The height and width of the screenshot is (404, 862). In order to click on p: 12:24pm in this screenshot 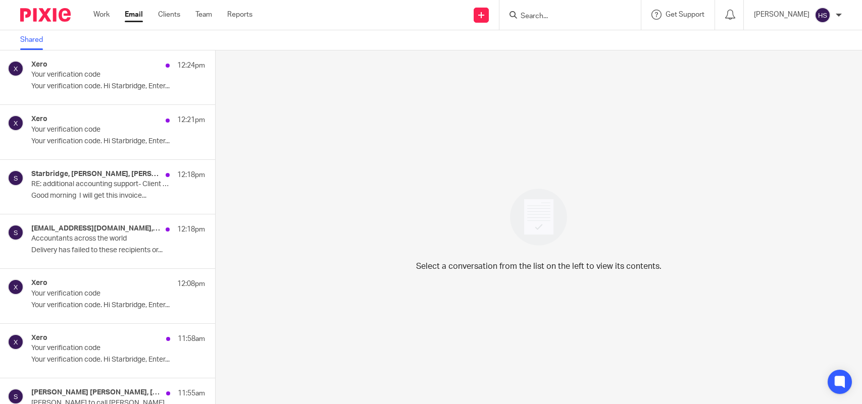, I will do `click(191, 66)`.